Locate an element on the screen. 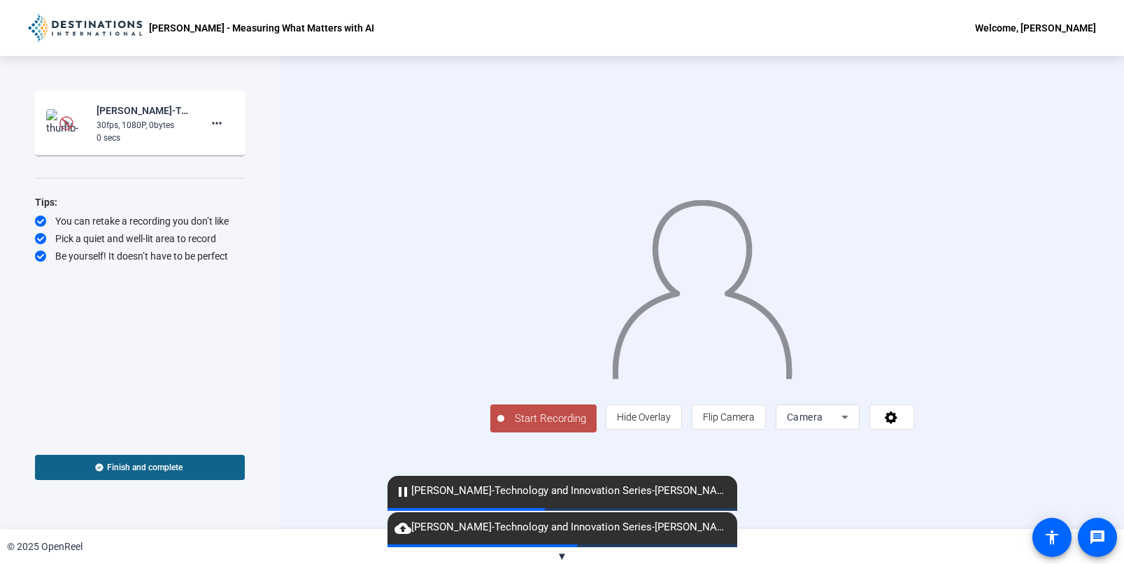  div: Pick a quiet and well-lit area to record is located at coordinates (140, 238).